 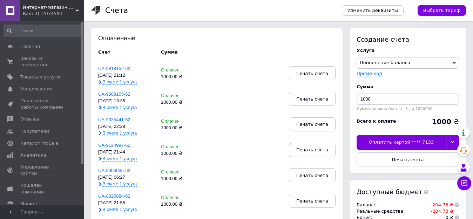 What do you see at coordinates (407, 99) in the screenshot?
I see `input: Введите сумму` at bounding box center [407, 99].